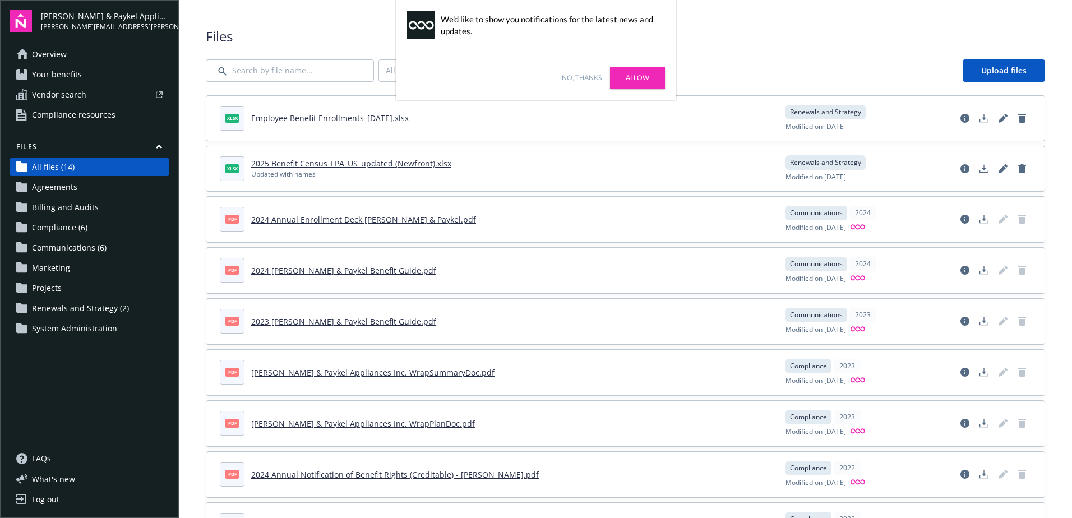 The width and height of the screenshot is (1072, 518). I want to click on a: Agreements, so click(89, 187).